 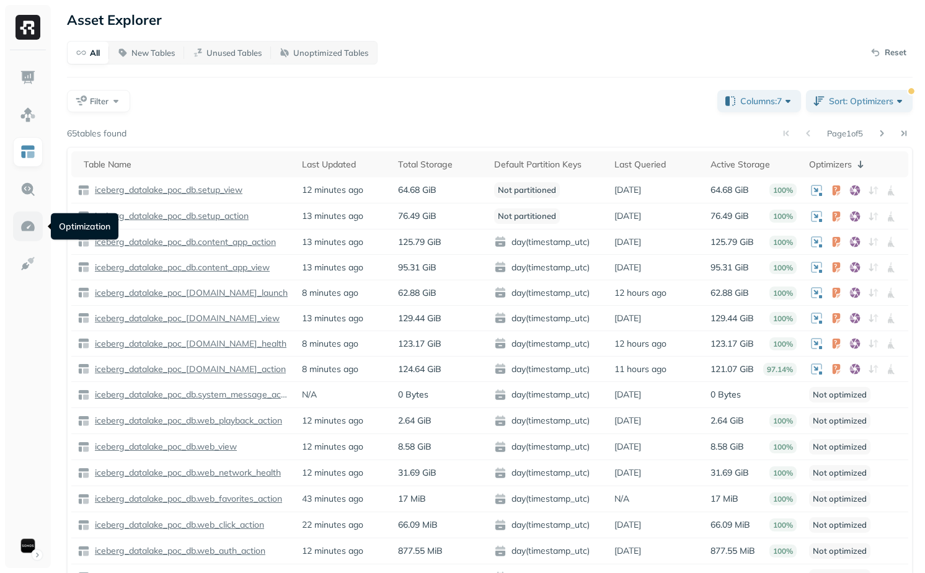 I want to click on a: iceberg_datalake_poc_db.content_app_view, so click(x=180, y=267).